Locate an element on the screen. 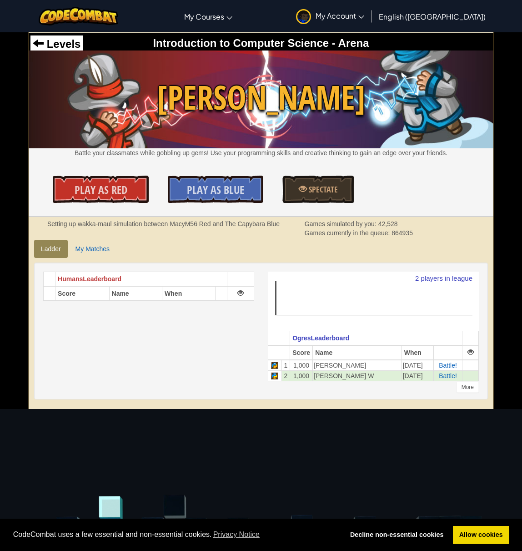  span: Levels is located at coordinates (62, 44).